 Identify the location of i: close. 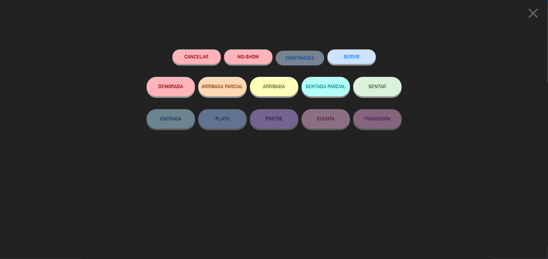
(533, 13).